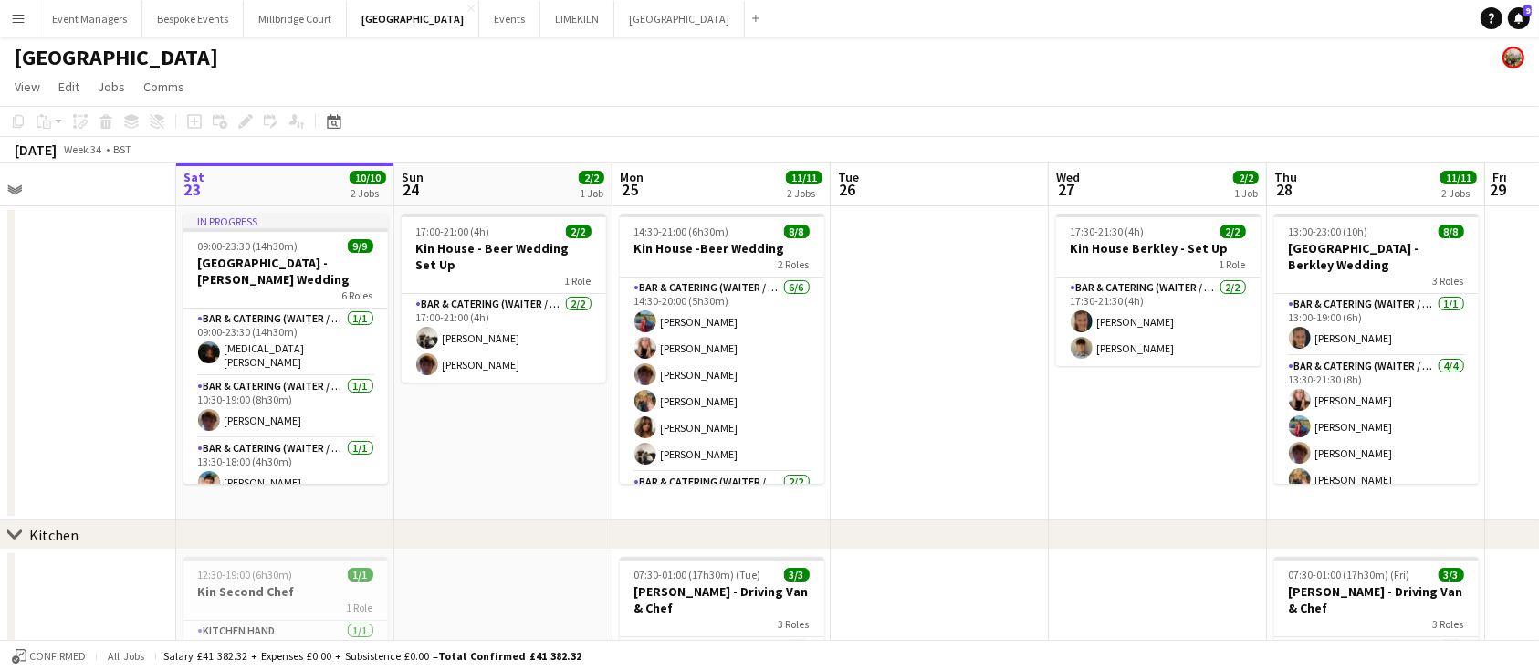  Describe the element at coordinates (193, 189) in the screenshot. I see `span: 23` at that location.